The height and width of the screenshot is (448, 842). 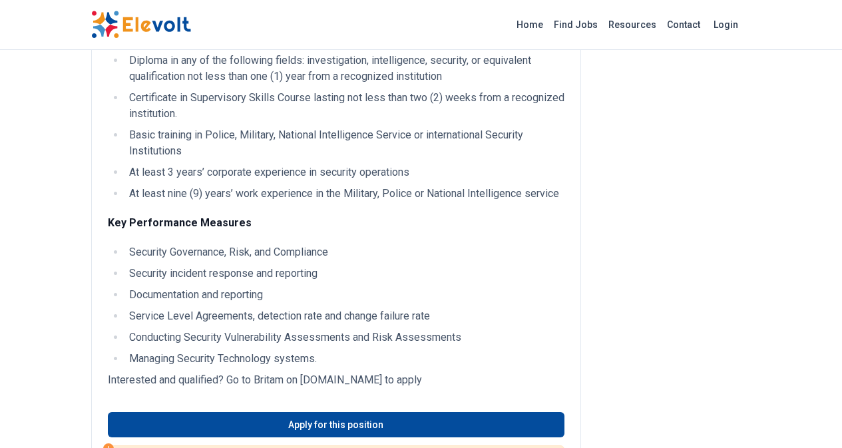 What do you see at coordinates (683, 25) in the screenshot?
I see `a: Contact` at bounding box center [683, 25].